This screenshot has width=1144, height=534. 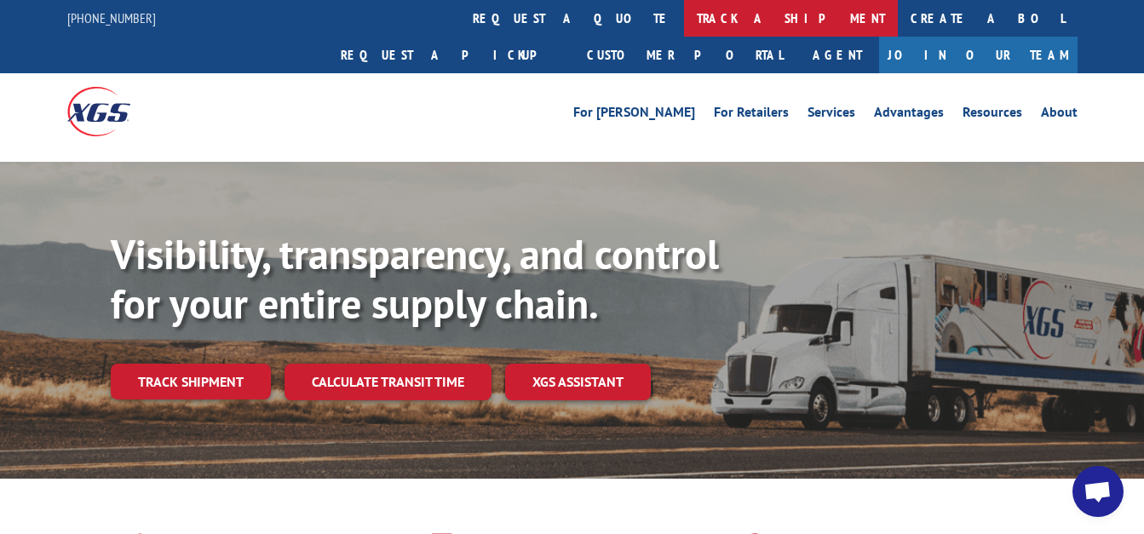 What do you see at coordinates (993, 115) in the screenshot?
I see `a: Resources` at bounding box center [993, 115].